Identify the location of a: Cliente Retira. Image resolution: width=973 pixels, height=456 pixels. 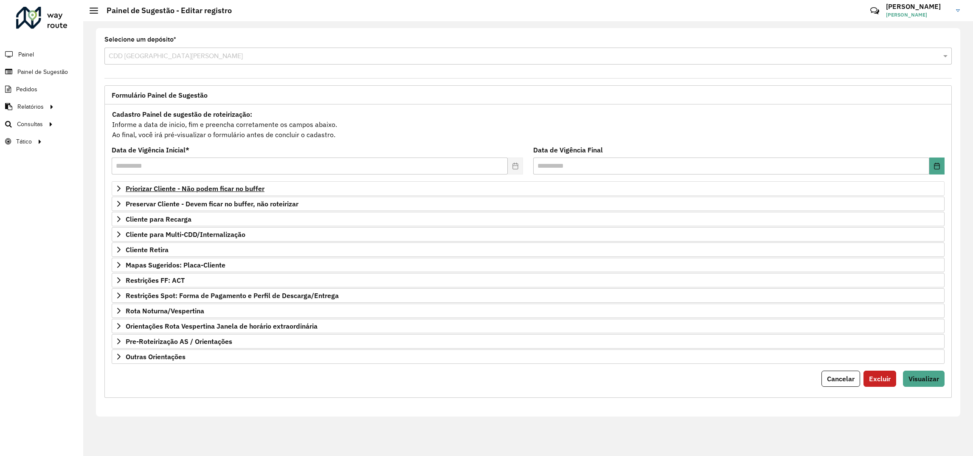
(528, 250).